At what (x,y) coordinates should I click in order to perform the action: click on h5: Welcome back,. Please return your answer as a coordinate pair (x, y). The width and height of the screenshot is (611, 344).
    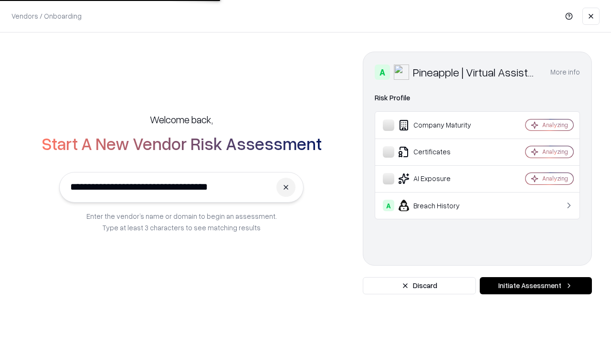
    Looking at the image, I should click on (181, 119).